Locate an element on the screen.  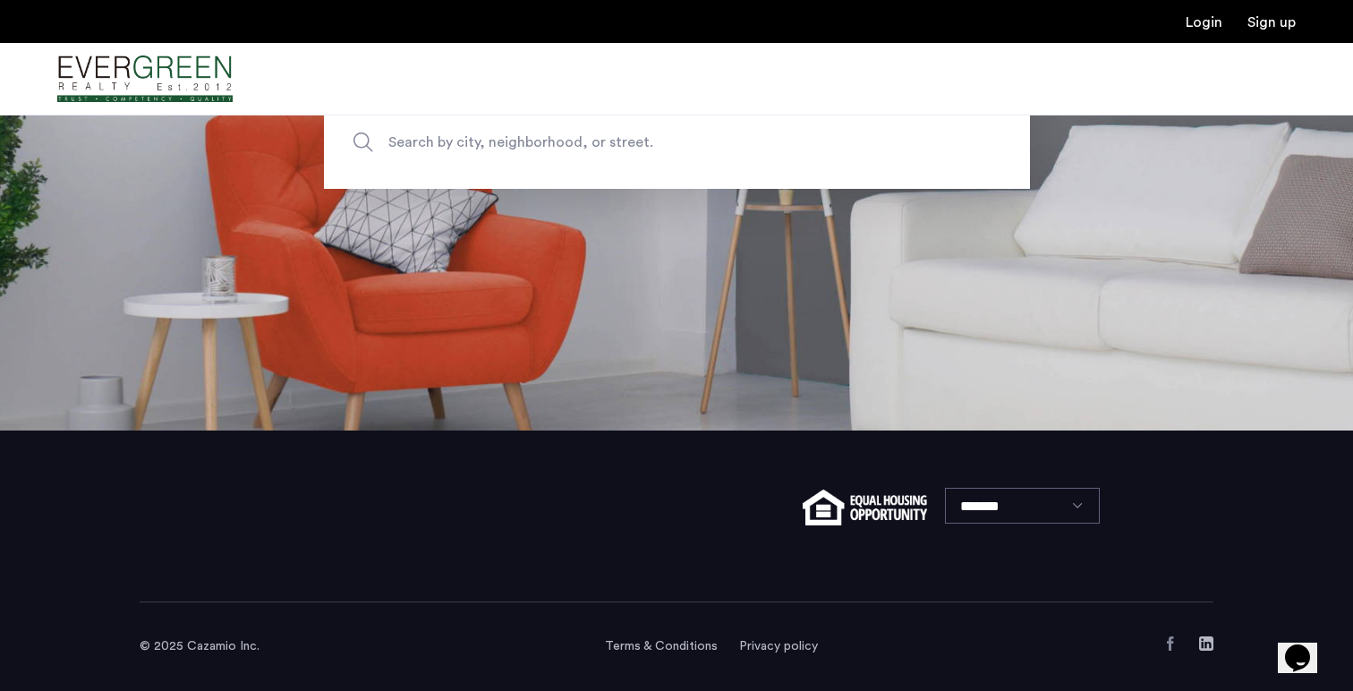
a: LinkedIn is located at coordinates (1206, 643).